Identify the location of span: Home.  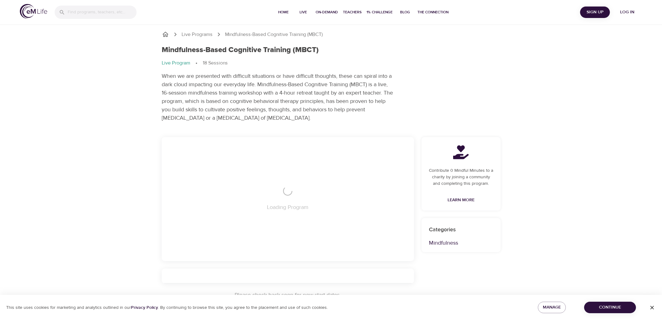
(284, 12).